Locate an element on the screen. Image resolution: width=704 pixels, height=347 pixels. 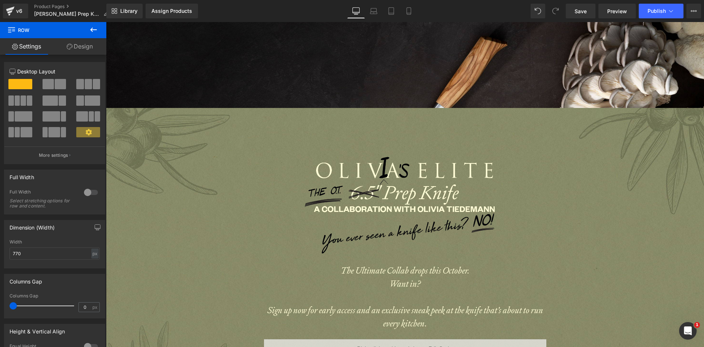
a: Desktop is located at coordinates (356, 11).